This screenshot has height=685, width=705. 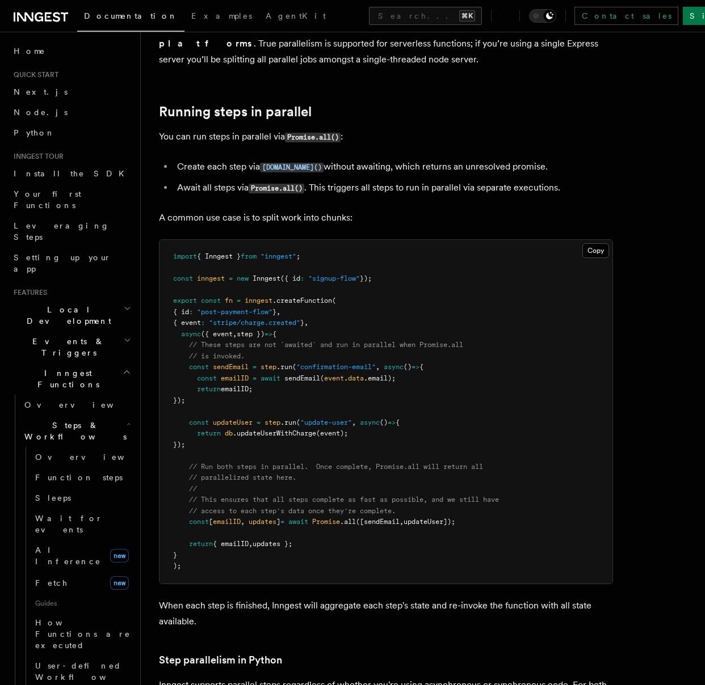 I want to click on span: Setting up your app, so click(x=62, y=263).